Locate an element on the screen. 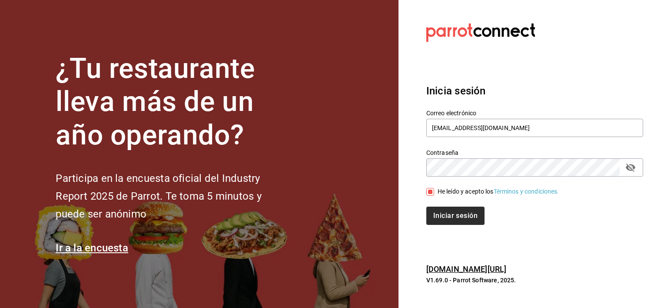 This screenshot has height=308, width=664. div: He leído y acepto los is located at coordinates (499, 191).